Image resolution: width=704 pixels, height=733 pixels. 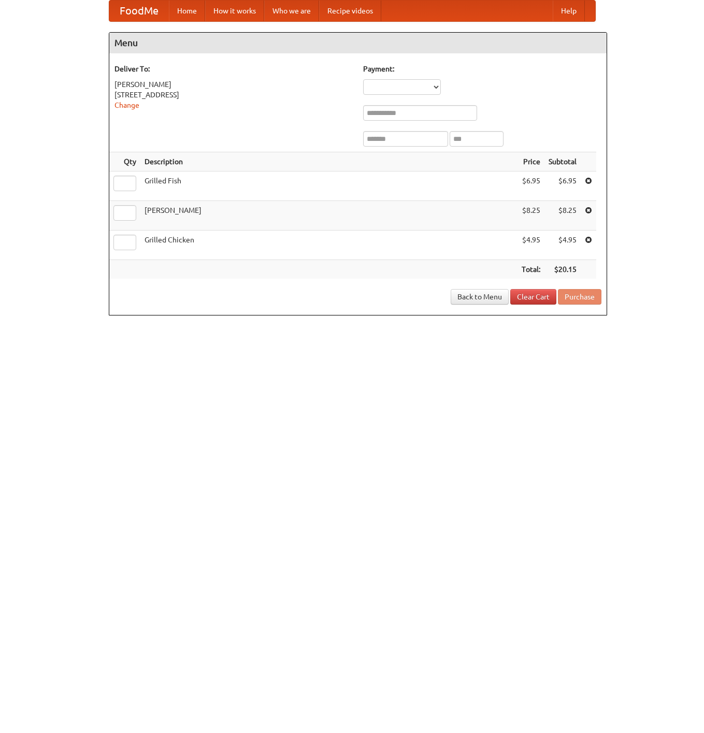 I want to click on h4: Menu, so click(x=358, y=43).